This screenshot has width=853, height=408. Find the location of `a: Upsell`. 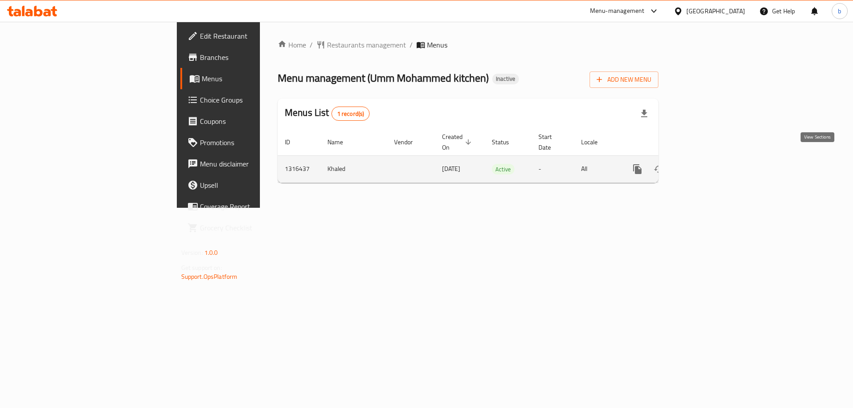

a: Upsell is located at coordinates (250, 185).